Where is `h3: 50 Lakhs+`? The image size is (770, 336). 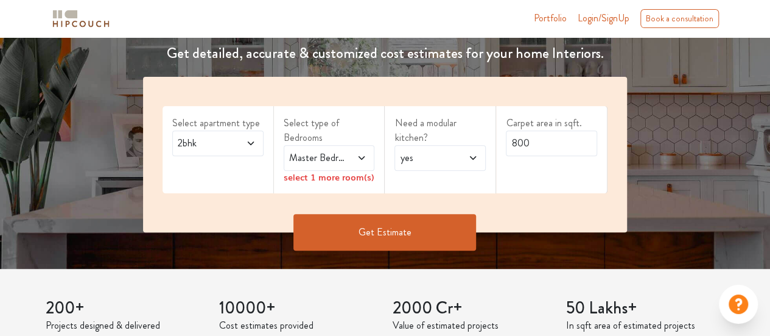 h3: 50 Lakhs+ is located at coordinates (645, 308).